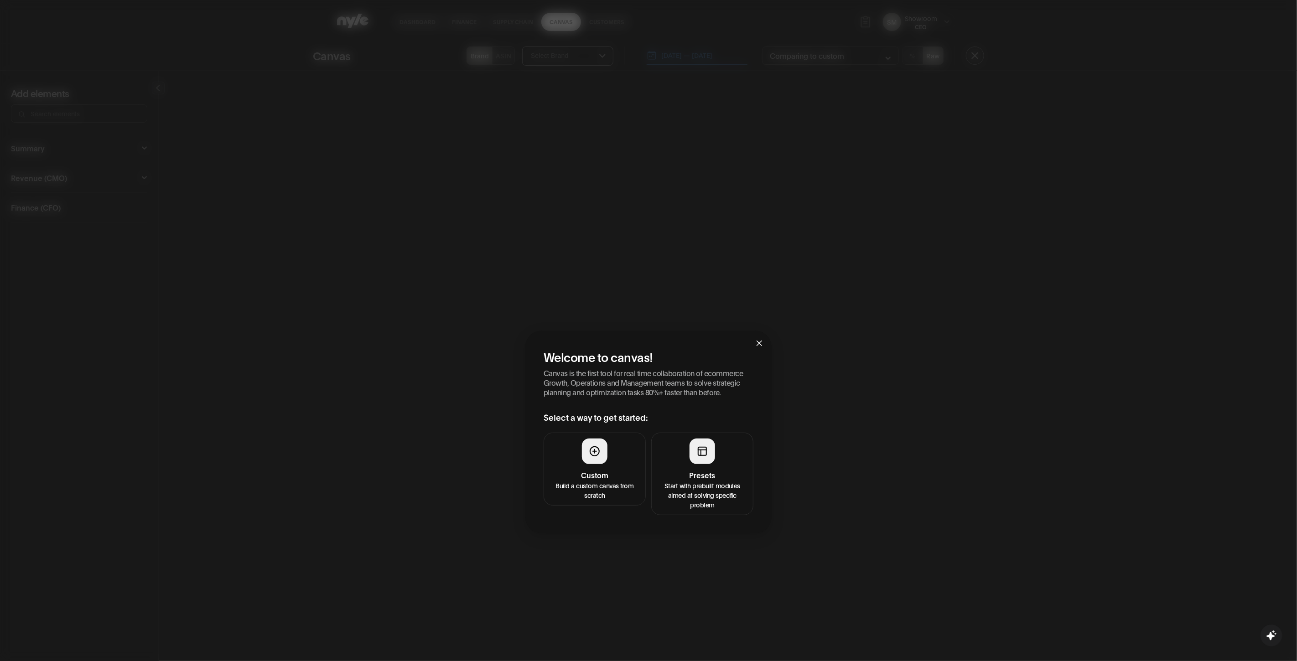 The image size is (1297, 661). What do you see at coordinates (595, 475) in the screenshot?
I see `h4: Custom` at bounding box center [595, 475].